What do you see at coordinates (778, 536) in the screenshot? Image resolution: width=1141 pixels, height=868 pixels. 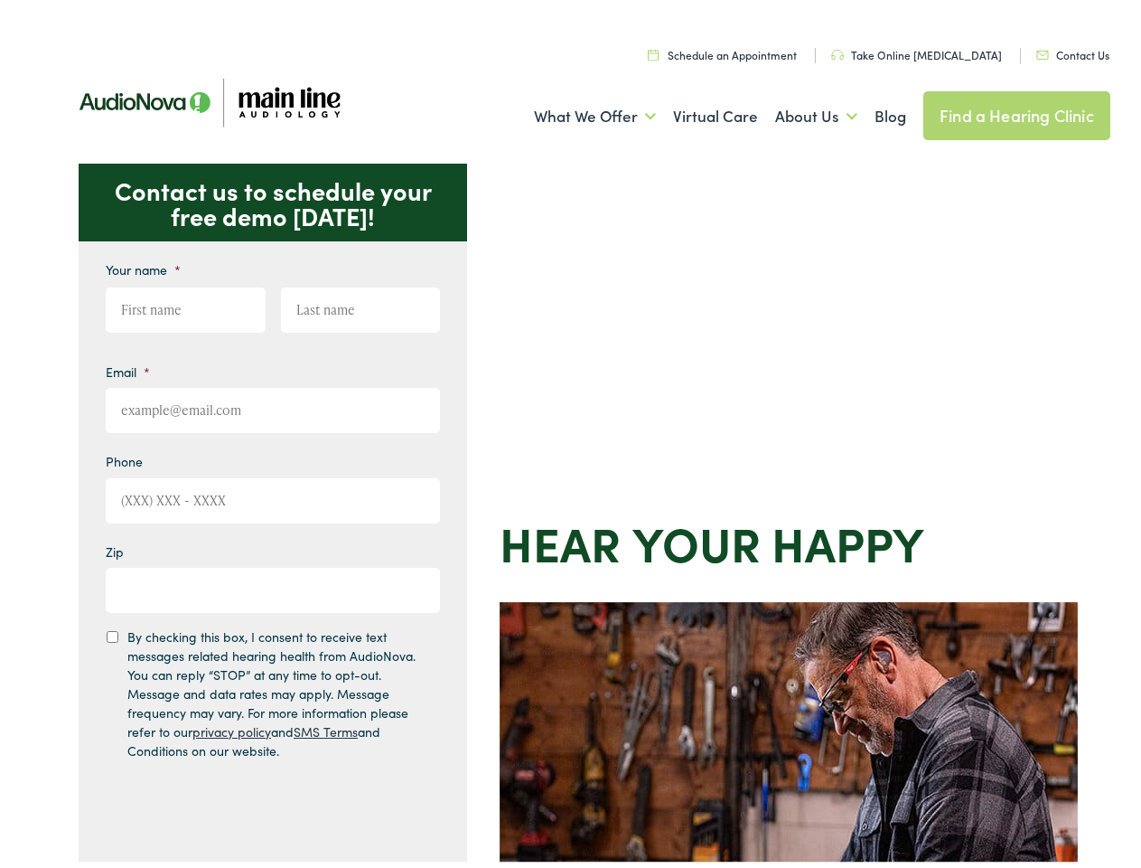 I see `strong: your Happy` at bounding box center [778, 536].